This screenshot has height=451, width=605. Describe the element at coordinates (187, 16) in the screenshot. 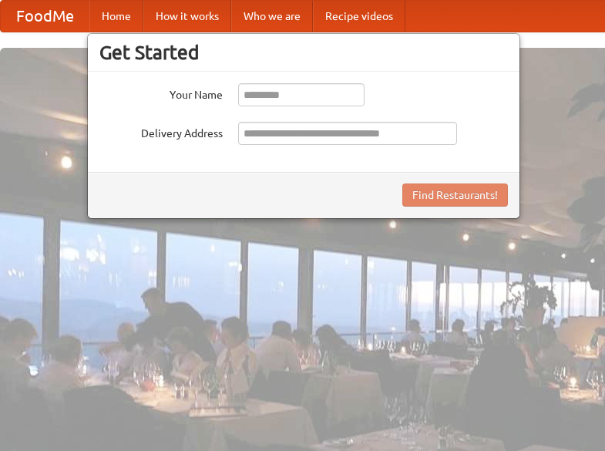

I see `a: How it works` at that location.